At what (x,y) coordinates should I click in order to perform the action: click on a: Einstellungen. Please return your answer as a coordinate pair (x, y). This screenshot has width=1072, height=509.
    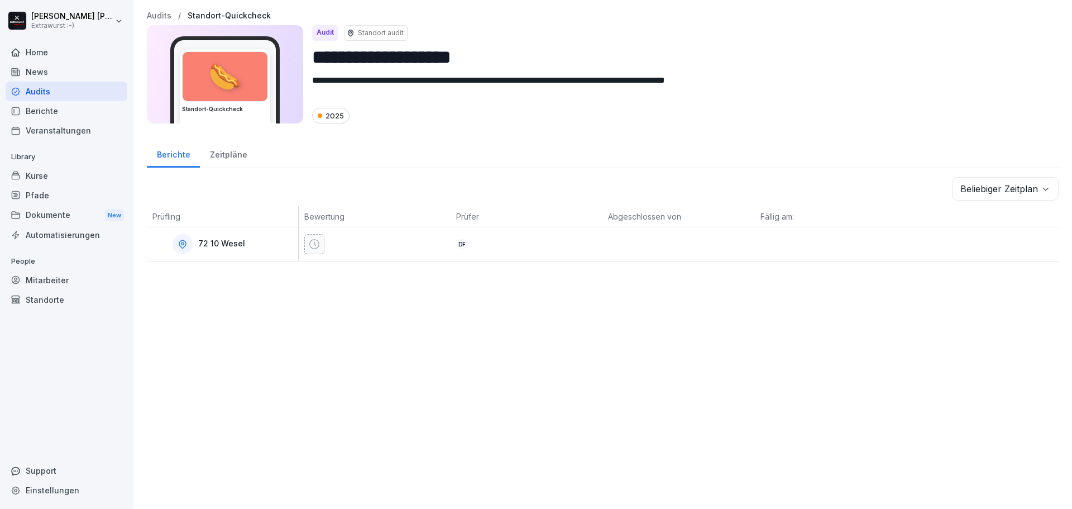
    Looking at the image, I should click on (66, 490).